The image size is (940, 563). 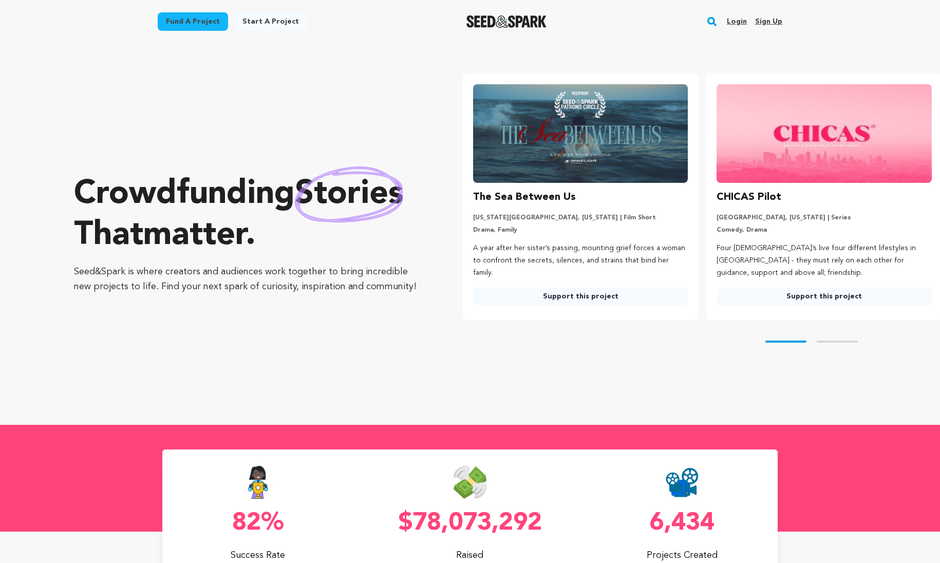 I want to click on img: The Sea Between Us image, so click(x=580, y=134).